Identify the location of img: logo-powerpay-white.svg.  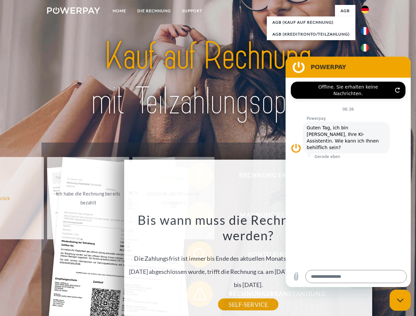
(73, 11).